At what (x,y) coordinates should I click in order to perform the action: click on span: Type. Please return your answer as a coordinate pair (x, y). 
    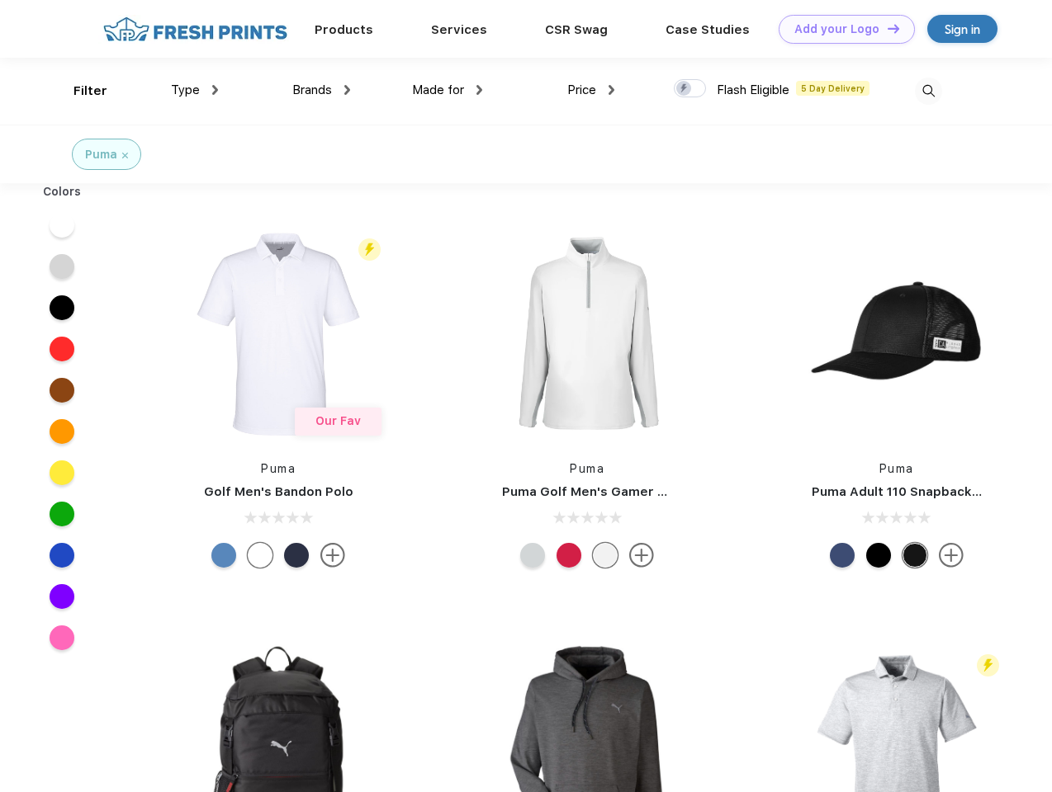
    Looking at the image, I should click on (185, 90).